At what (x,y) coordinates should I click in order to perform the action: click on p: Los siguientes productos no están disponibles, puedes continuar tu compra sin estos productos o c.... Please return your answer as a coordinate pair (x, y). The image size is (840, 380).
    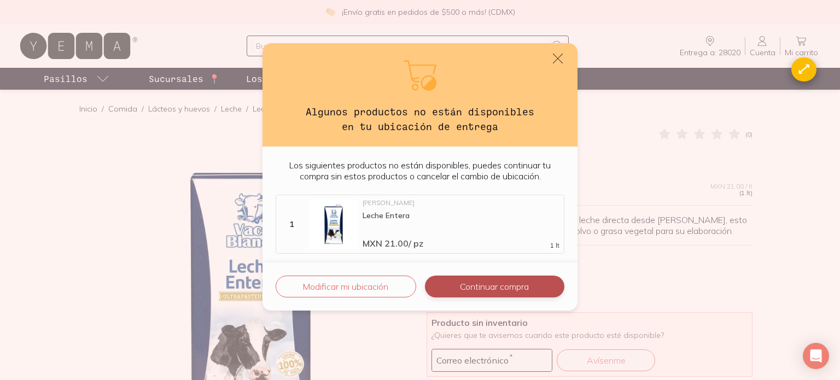
    Looking at the image, I should click on (420, 171).